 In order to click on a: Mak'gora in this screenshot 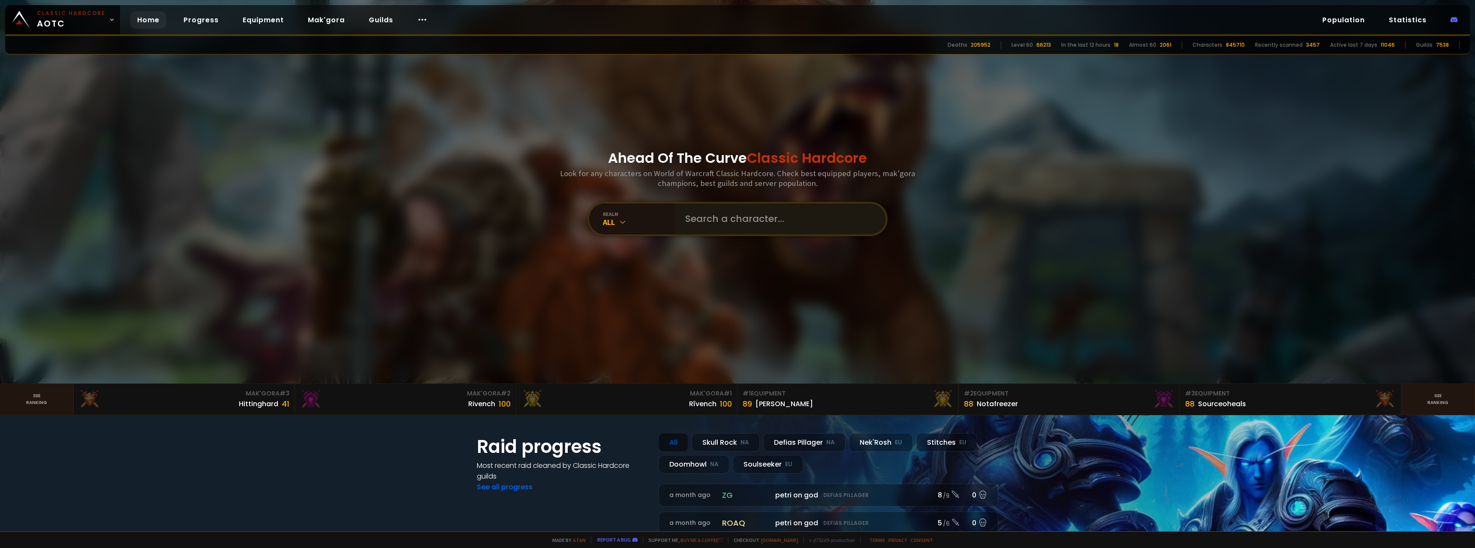, I will do `click(326, 20)`.